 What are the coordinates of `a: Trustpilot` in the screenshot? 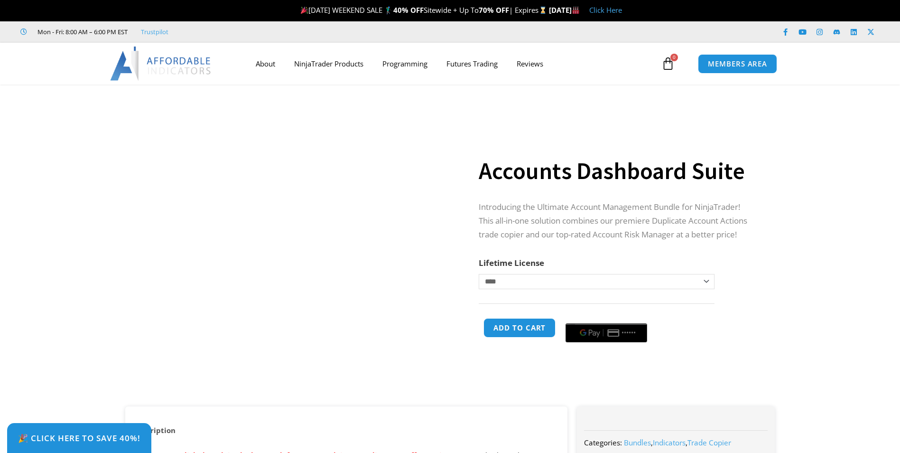 It's located at (155, 32).